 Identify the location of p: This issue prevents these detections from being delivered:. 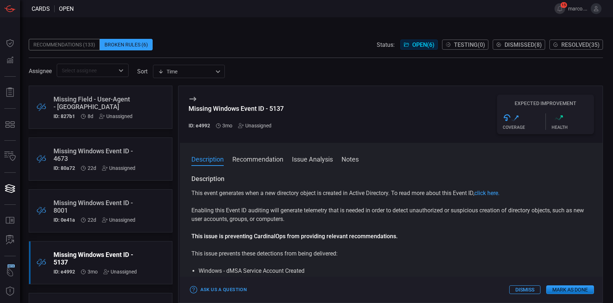
(391, 253).